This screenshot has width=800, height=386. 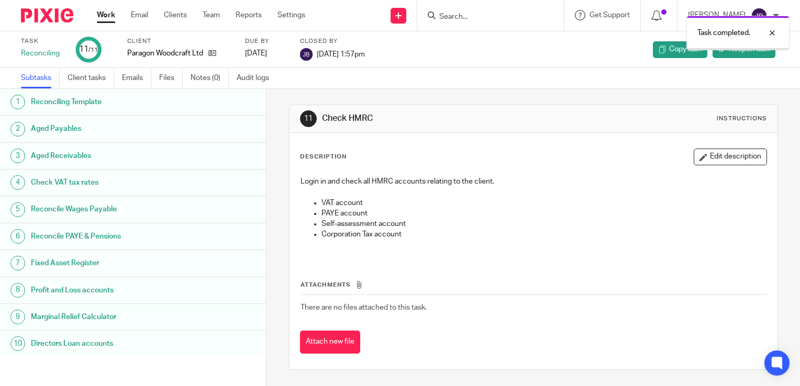 I want to click on small: /11, so click(x=93, y=50).